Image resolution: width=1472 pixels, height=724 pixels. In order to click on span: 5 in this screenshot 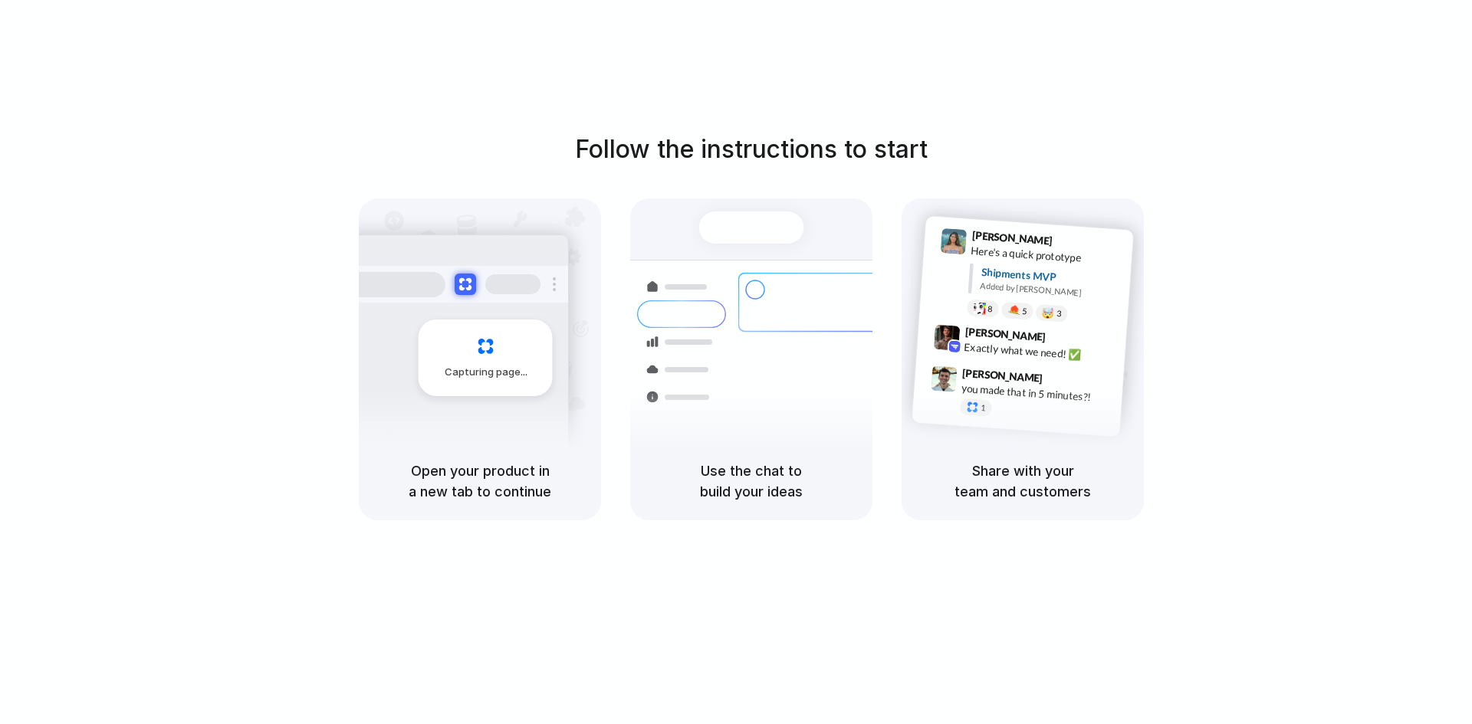, I will do `click(1024, 311)`.